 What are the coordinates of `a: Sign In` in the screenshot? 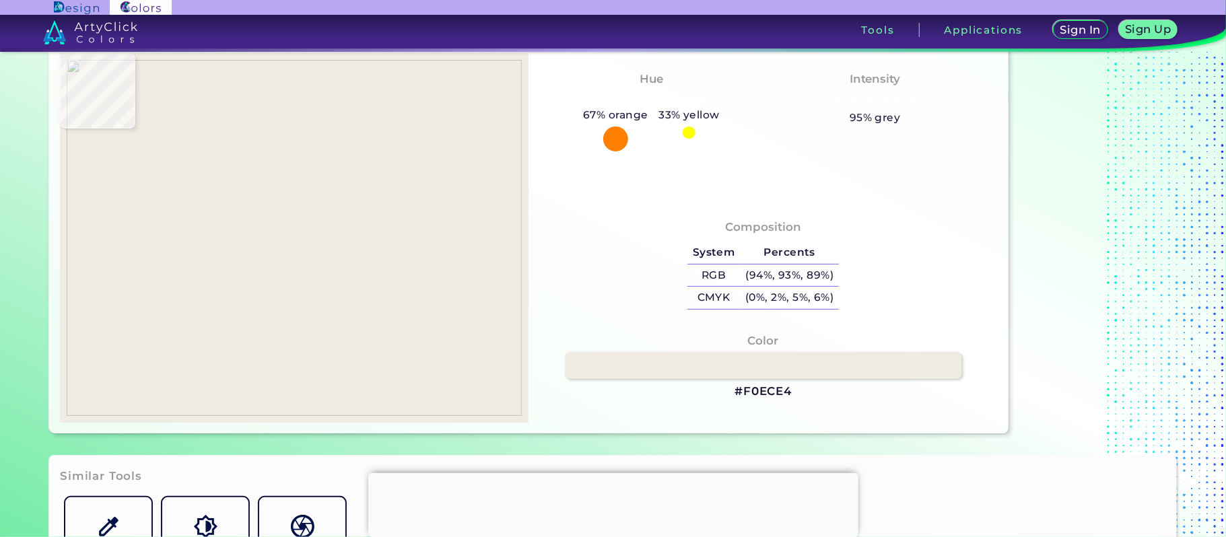 It's located at (1080, 30).